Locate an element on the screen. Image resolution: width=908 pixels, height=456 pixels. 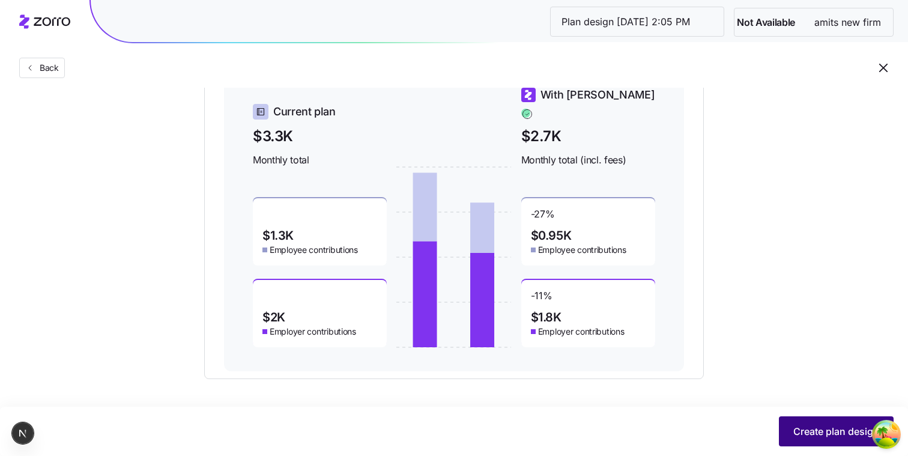
span: Monthly total (incl. fees) is located at coordinates (588, 160).